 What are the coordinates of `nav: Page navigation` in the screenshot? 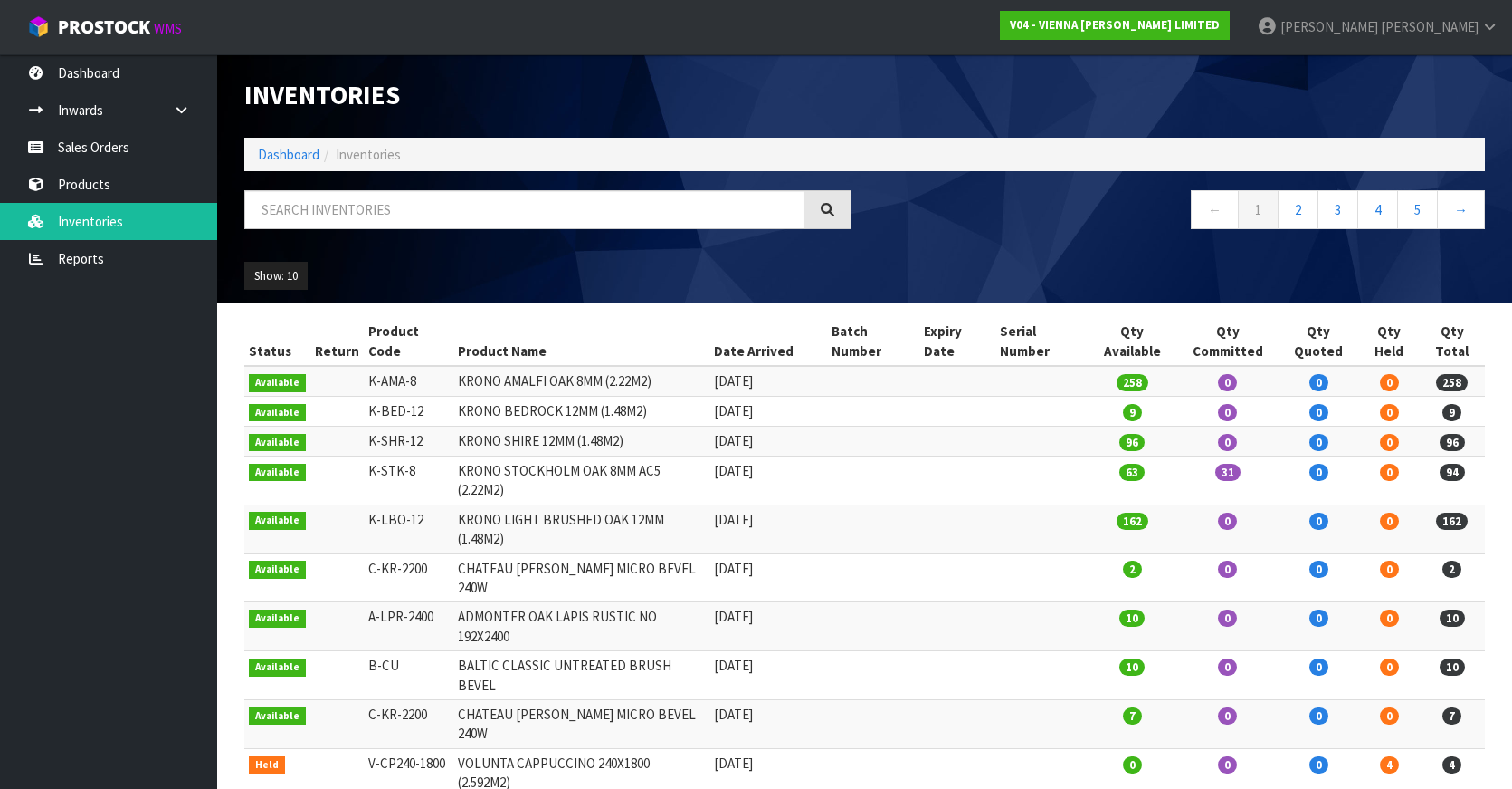 It's located at (1182, 212).